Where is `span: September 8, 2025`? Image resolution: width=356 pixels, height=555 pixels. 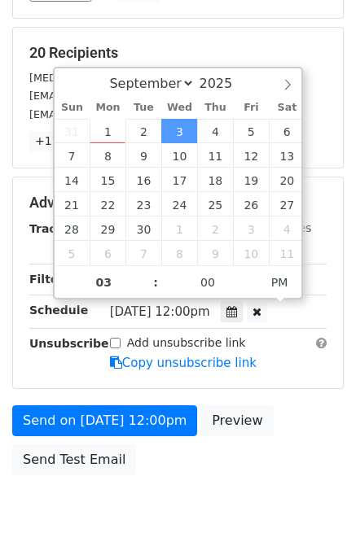 span: September 8, 2025 is located at coordinates (108, 156).